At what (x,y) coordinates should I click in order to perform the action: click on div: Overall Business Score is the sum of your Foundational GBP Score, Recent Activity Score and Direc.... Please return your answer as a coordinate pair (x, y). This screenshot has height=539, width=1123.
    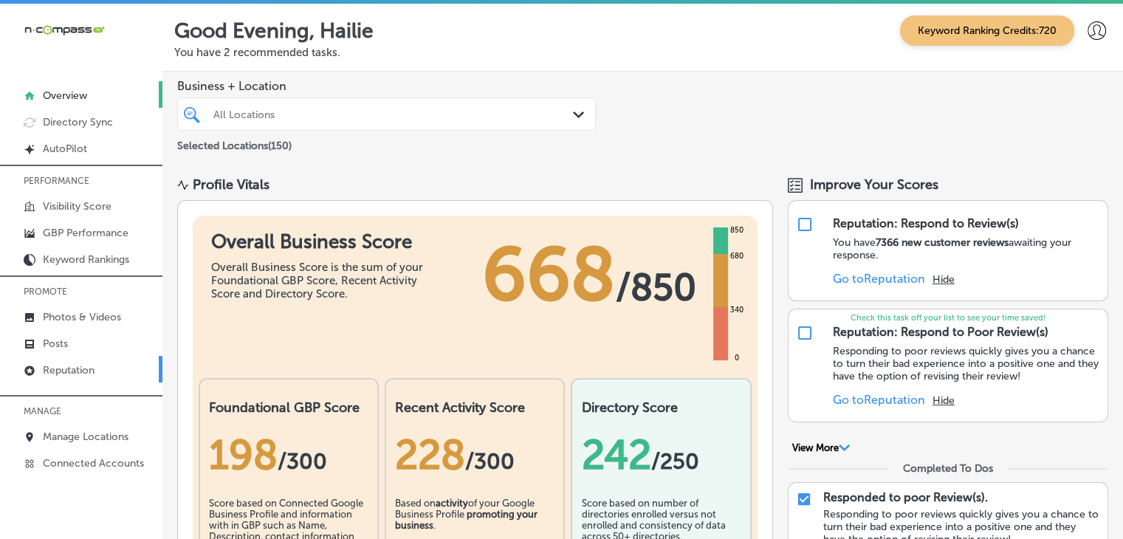
    Looking at the image, I should click on (322, 281).